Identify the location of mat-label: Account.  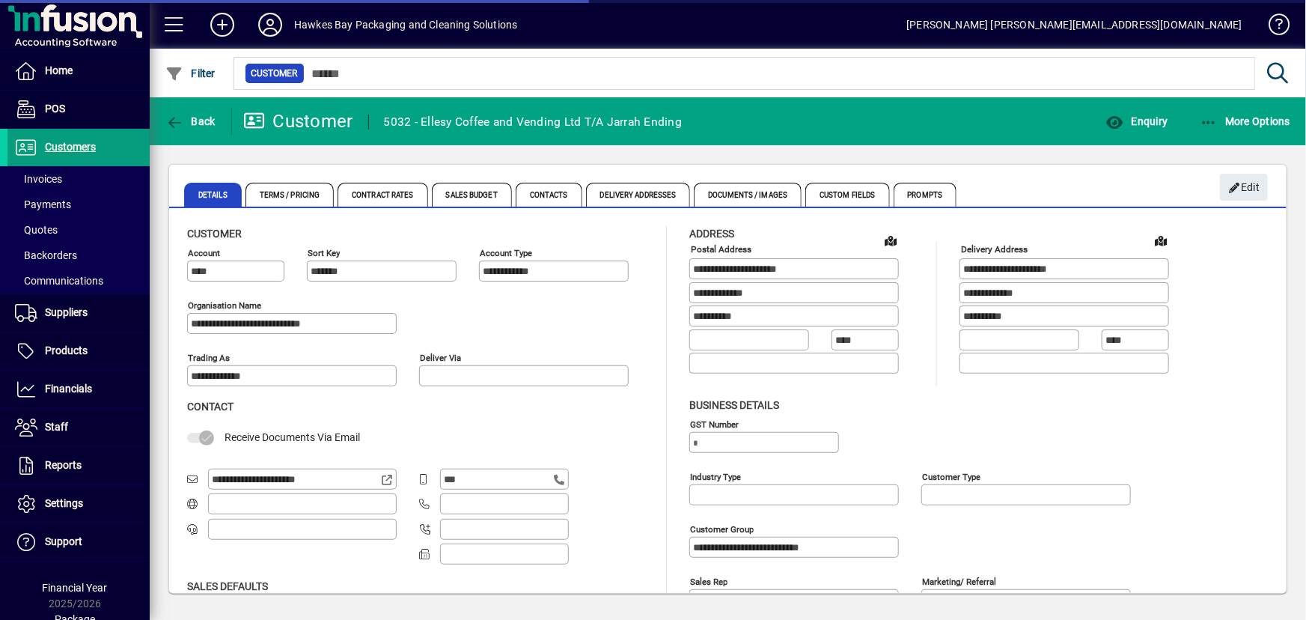
(204, 253).